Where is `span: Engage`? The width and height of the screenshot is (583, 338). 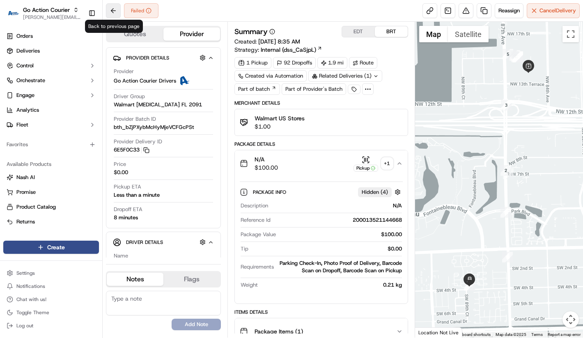 span: Engage is located at coordinates (25, 95).